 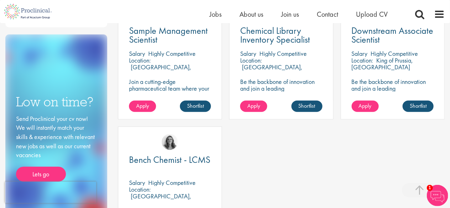 What do you see at coordinates (371, 14) in the screenshot?
I see `span: Upload CV` at bounding box center [371, 14].